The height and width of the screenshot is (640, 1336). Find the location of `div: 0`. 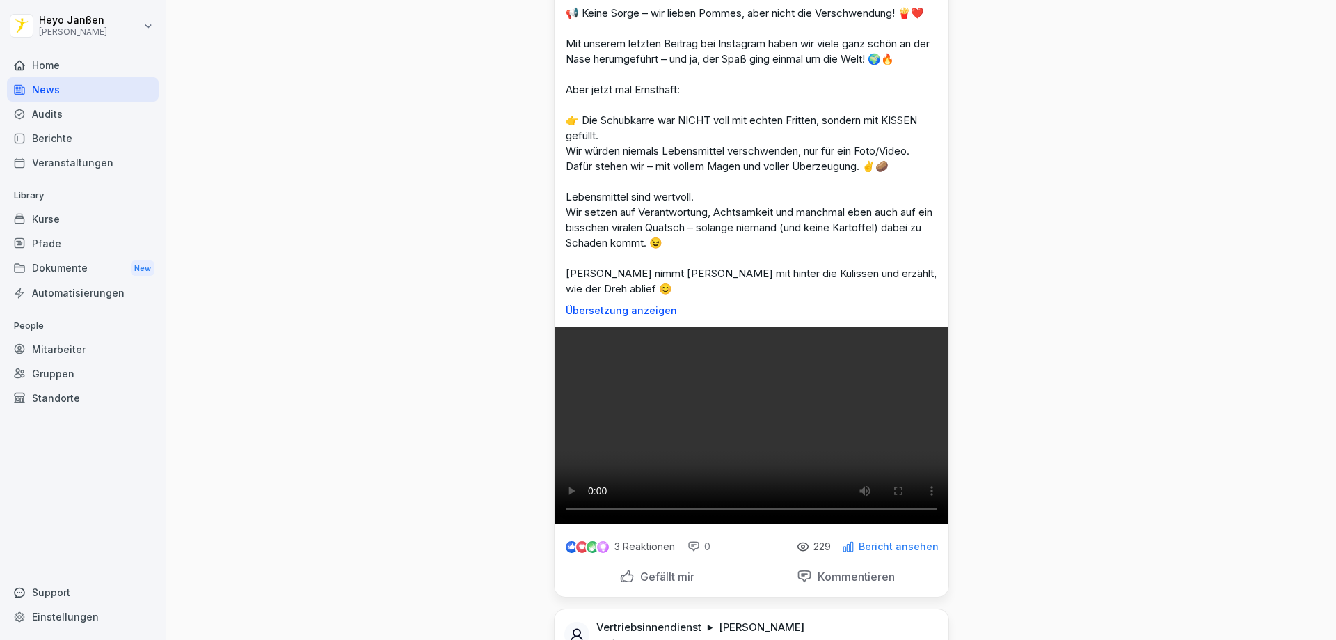

div: 0 is located at coordinates (699, 546).